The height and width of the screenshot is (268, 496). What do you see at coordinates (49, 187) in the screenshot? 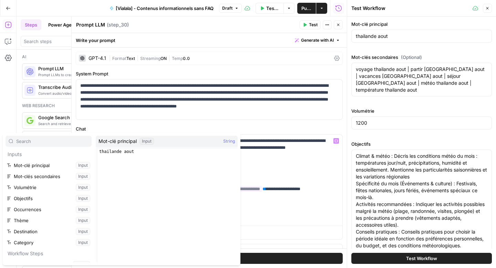
I see `button: Select variable Volumétrie` at bounding box center [49, 187].